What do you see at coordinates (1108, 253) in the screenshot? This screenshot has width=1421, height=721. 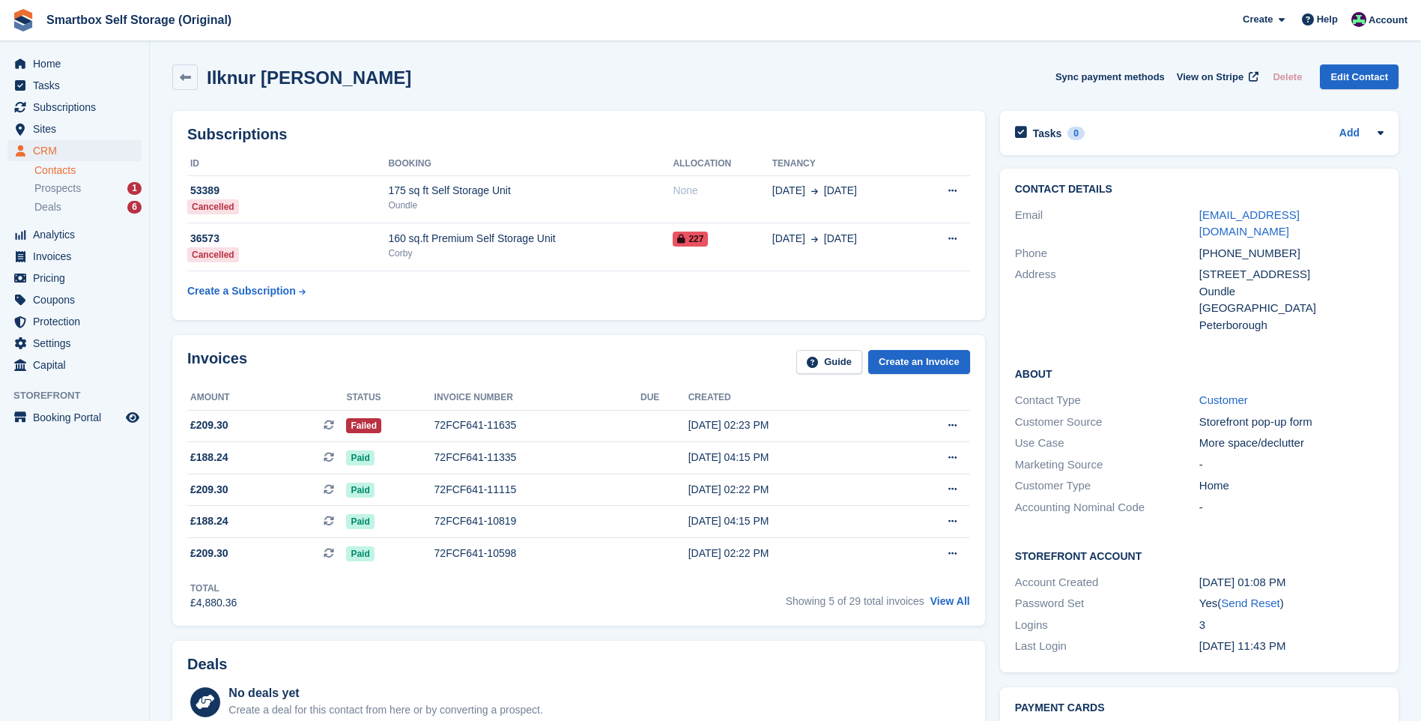 I see `div: Phone` at bounding box center [1108, 253].